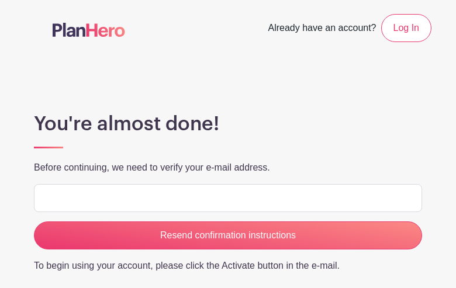  Describe the element at coordinates (228, 266) in the screenshot. I see `p: To begin using your account, please click the Activate button in the e-mail.` at that location.